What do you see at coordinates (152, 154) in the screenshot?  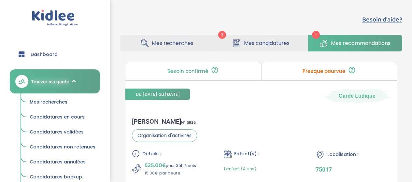 I see `span: Détails :` at bounding box center [152, 154].